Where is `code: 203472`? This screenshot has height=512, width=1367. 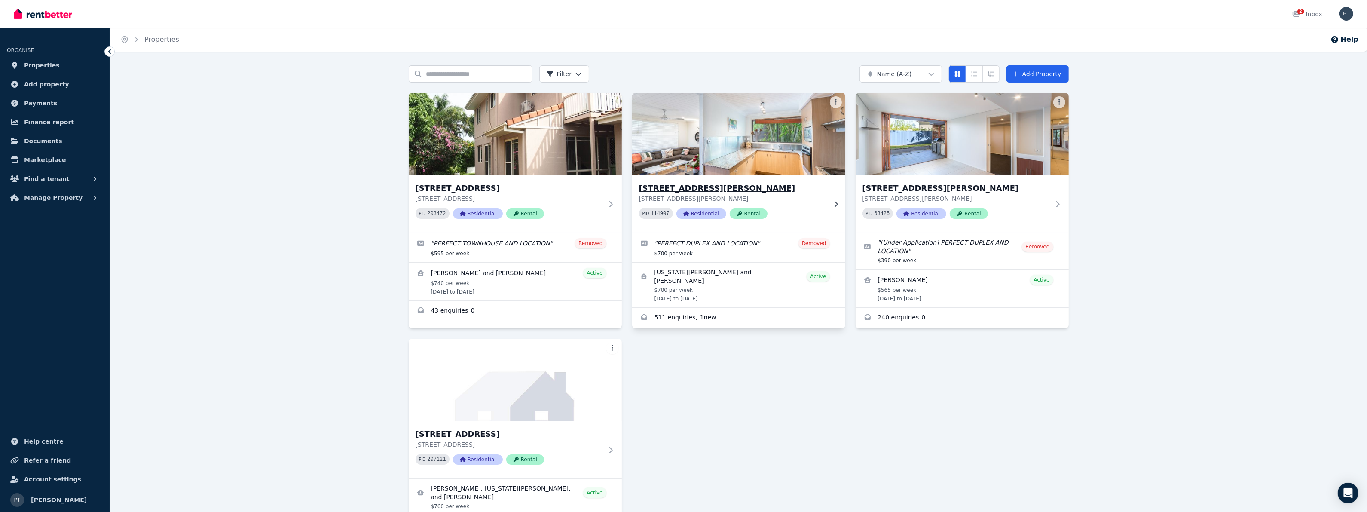 code: 203472 is located at coordinates (436, 214).